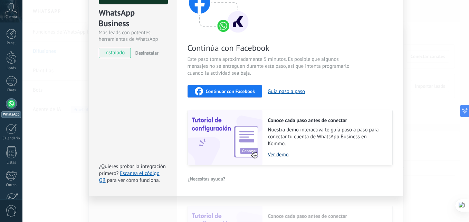  What do you see at coordinates (327, 120) in the screenshot?
I see `h2: Conoce cada paso antes de conectar` at bounding box center [327, 120].